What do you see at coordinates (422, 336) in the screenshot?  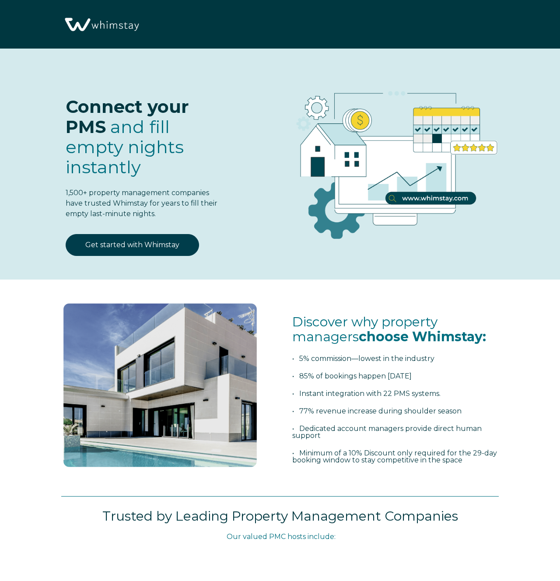 I see `span: choose Whimstay:` at bounding box center [422, 336].